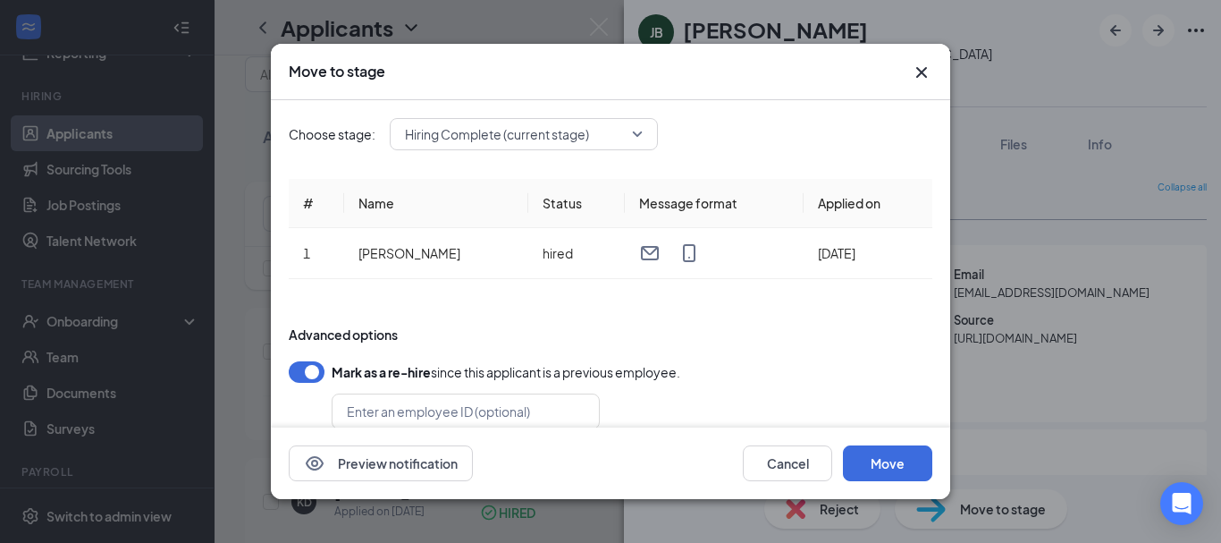  Describe the element at coordinates (381, 372) in the screenshot. I see `b: Mark as a re-hire` at that location.